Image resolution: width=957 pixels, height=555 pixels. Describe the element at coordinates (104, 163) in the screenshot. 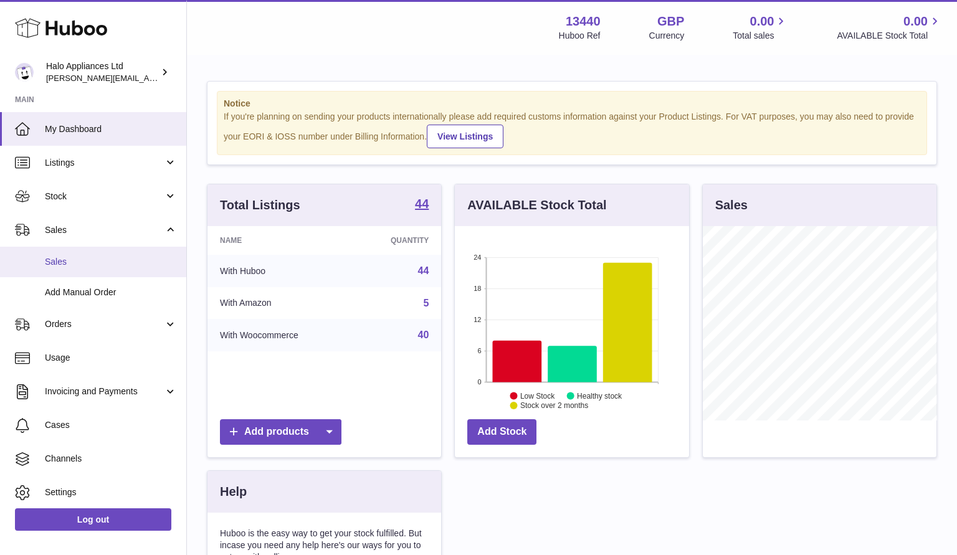

I see `span: Listings` at that location.